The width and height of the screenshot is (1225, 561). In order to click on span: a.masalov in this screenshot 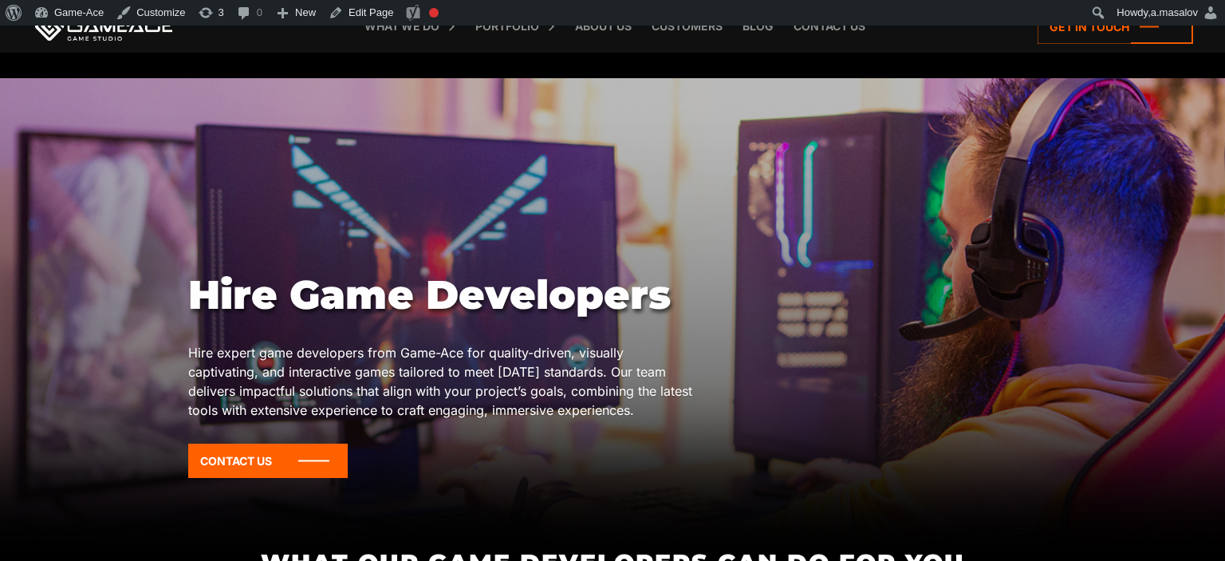, I will do `click(1174, 12)`.